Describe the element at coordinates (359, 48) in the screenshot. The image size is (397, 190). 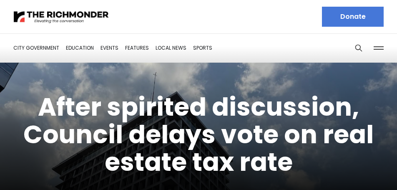
I see `button: Search this site` at that location.